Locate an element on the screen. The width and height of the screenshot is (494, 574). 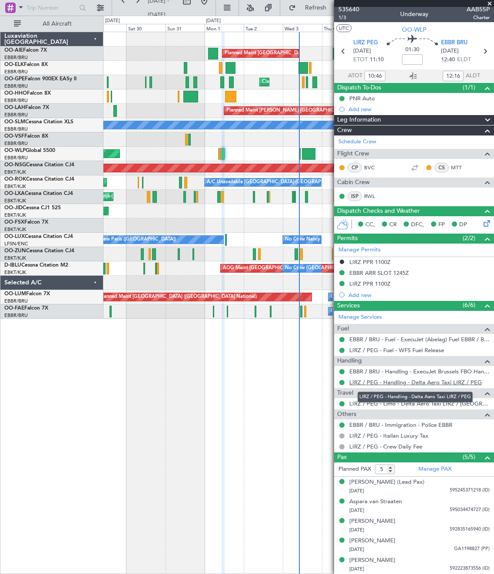
div: LIRZ / PEG - Handling - Delta Aero Taxi LIRZ / PEG is located at coordinates (415, 397).